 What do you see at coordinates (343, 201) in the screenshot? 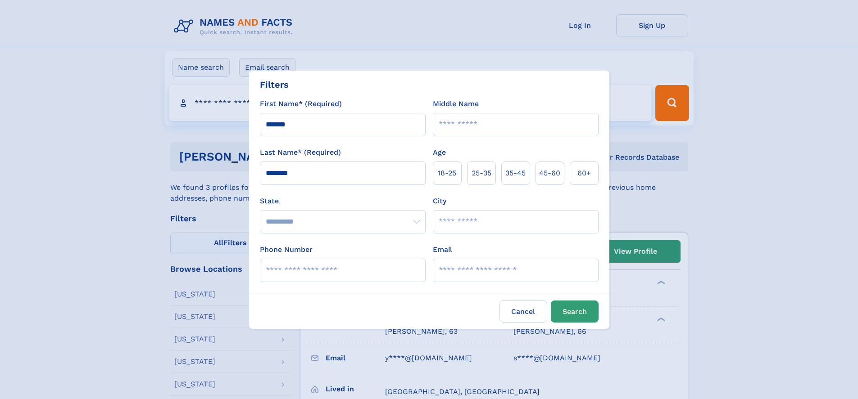
I see `label: State` at bounding box center [343, 201].